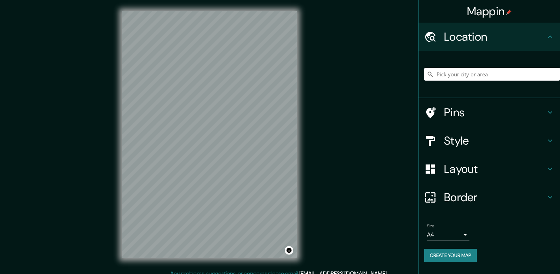 The height and width of the screenshot is (274, 560). What do you see at coordinates (289, 250) in the screenshot?
I see `button: Toggle attribution` at bounding box center [289, 250].